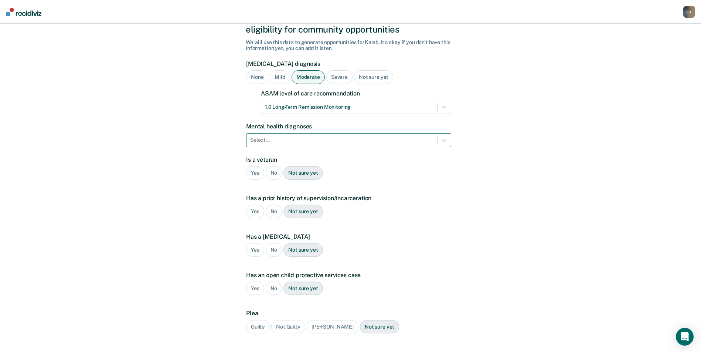  What do you see at coordinates (689, 12) in the screenshot?
I see `div: I D` at bounding box center [689, 12].